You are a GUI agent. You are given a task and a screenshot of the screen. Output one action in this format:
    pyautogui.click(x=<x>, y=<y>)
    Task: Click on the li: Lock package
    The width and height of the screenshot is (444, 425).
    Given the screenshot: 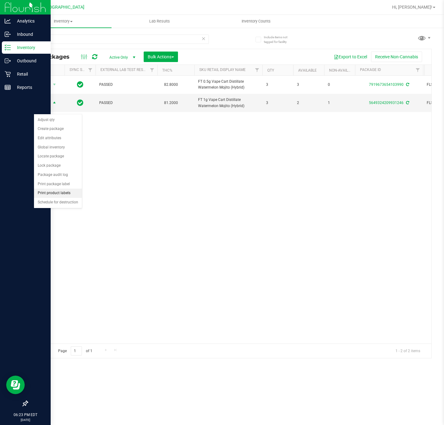 What is the action you would take?
    pyautogui.click(x=58, y=166)
    